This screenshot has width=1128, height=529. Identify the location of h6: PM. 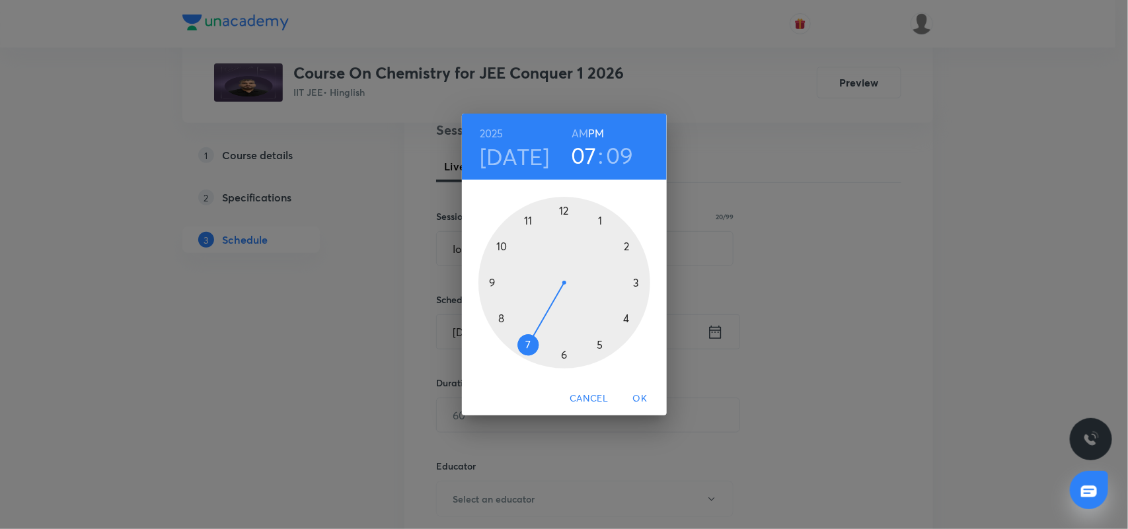
(596, 134).